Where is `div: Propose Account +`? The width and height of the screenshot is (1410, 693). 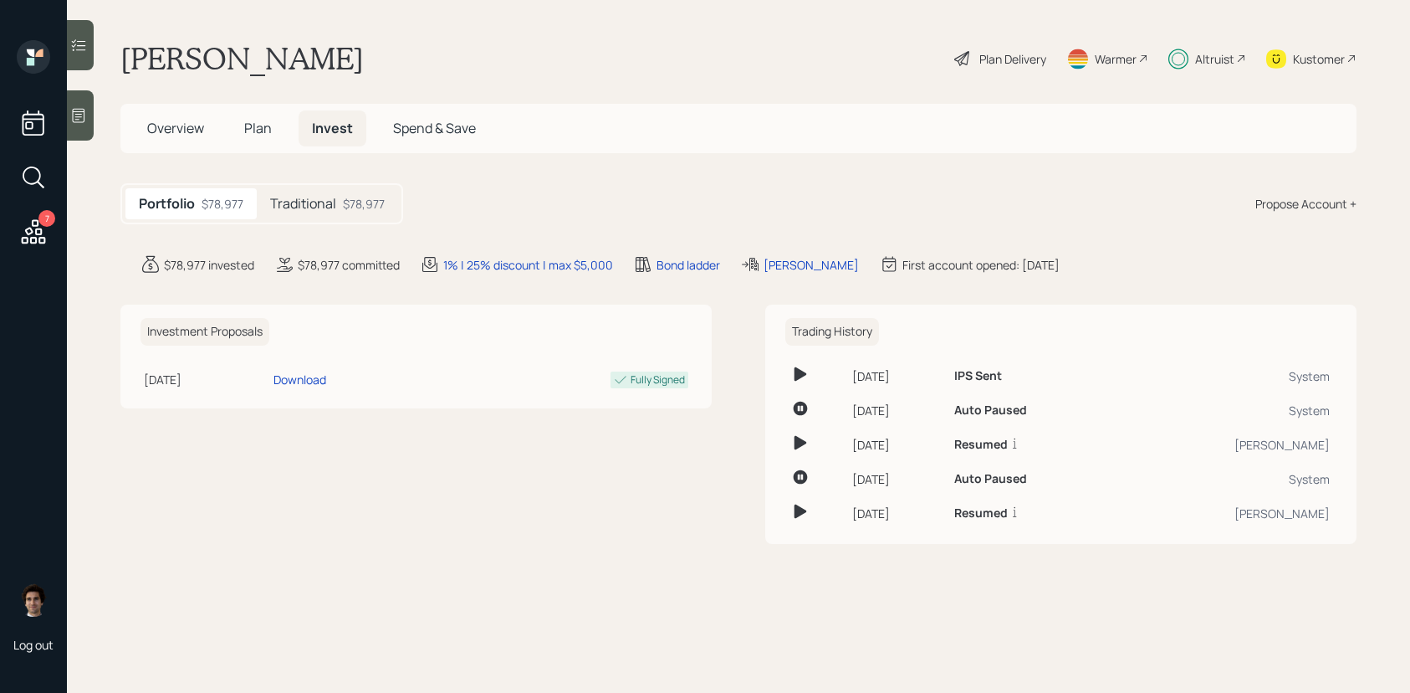 div: Propose Account + is located at coordinates (1306, 203).